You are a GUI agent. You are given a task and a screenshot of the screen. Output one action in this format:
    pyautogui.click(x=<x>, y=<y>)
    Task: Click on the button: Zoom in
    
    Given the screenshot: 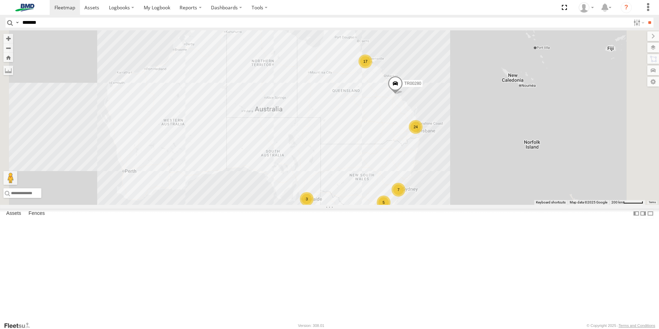 What is the action you would take?
    pyautogui.click(x=8, y=38)
    